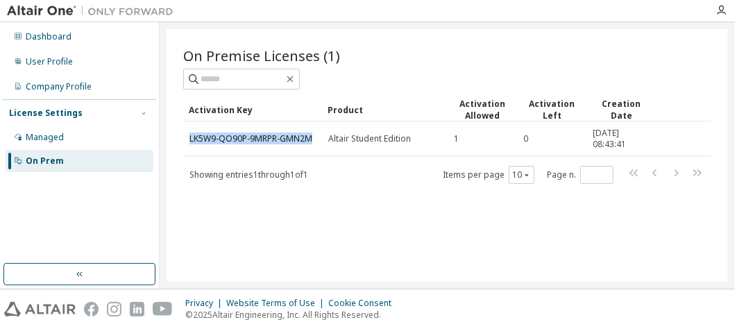 This screenshot has width=735, height=329. Describe the element at coordinates (262, 56) in the screenshot. I see `span: On Premise Licenses (1)` at that location.